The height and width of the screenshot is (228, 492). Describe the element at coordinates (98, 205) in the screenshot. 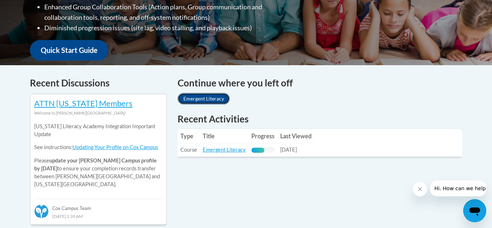

I see `div: Cox Campus Team` at that location.